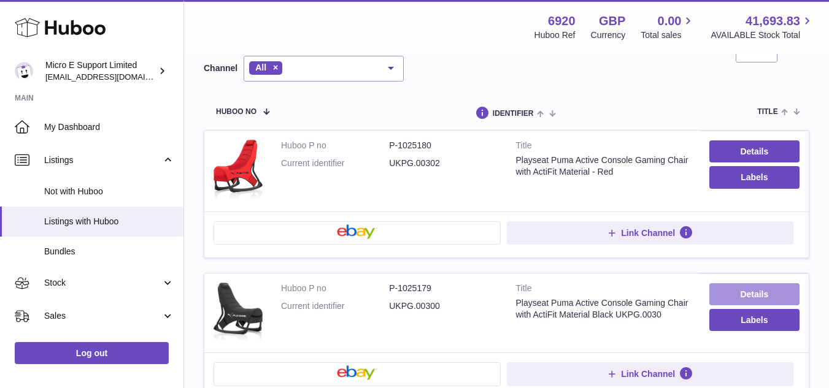 Image resolution: width=829 pixels, height=388 pixels. I want to click on span: Sales, so click(102, 316).